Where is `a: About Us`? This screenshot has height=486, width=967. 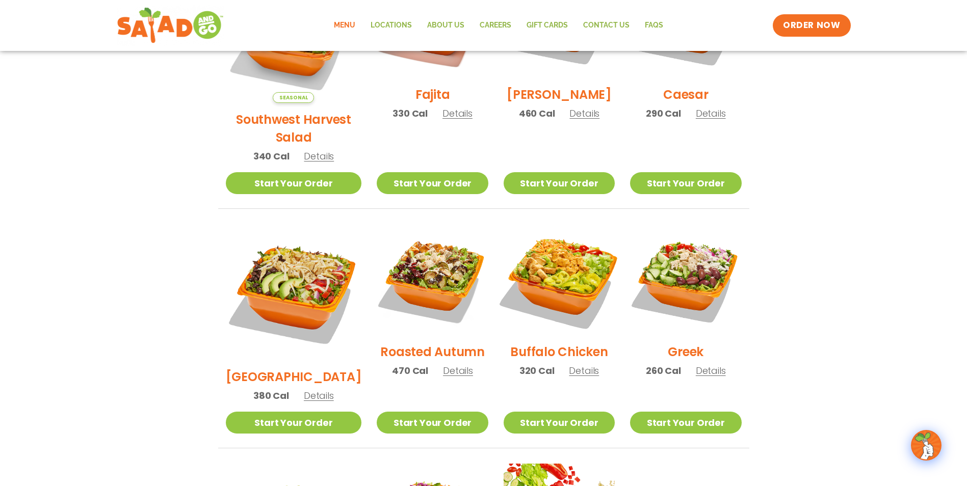 a: About Us is located at coordinates (445, 25).